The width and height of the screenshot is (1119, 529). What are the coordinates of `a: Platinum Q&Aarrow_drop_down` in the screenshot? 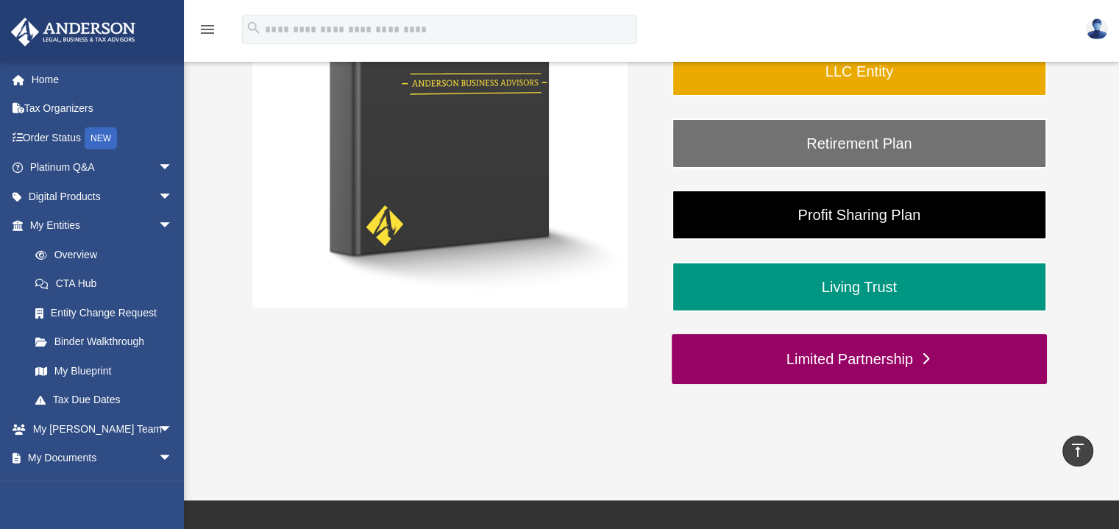 It's located at (102, 168).